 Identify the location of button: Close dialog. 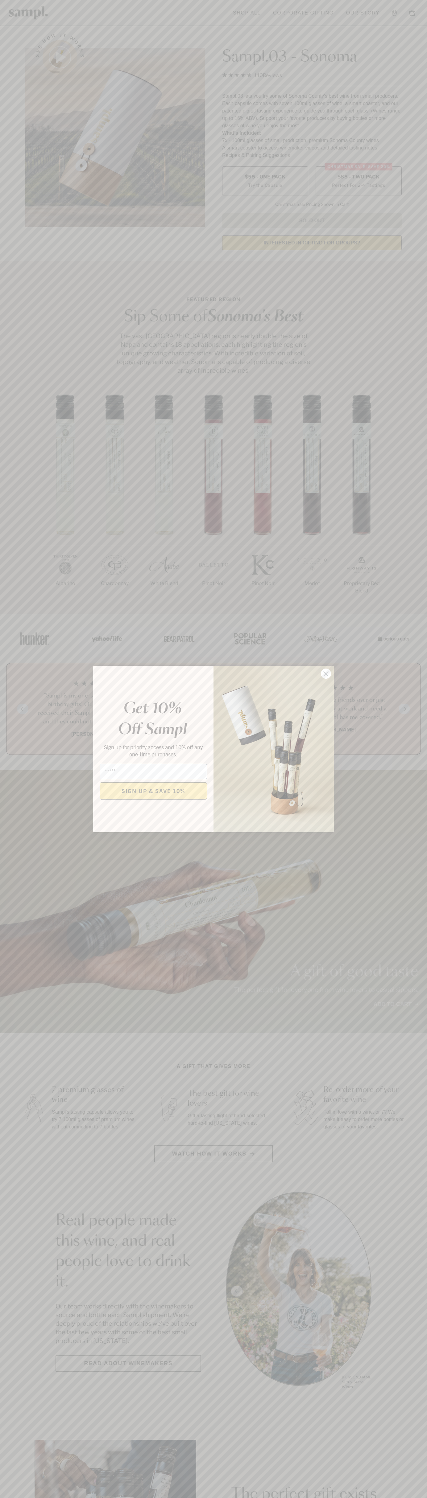
(326, 674).